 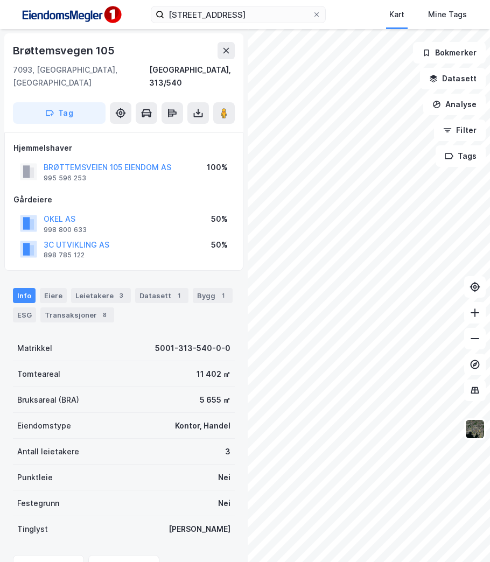 What do you see at coordinates (34, 348) in the screenshot?
I see `div: Matrikkel` at bounding box center [34, 348].